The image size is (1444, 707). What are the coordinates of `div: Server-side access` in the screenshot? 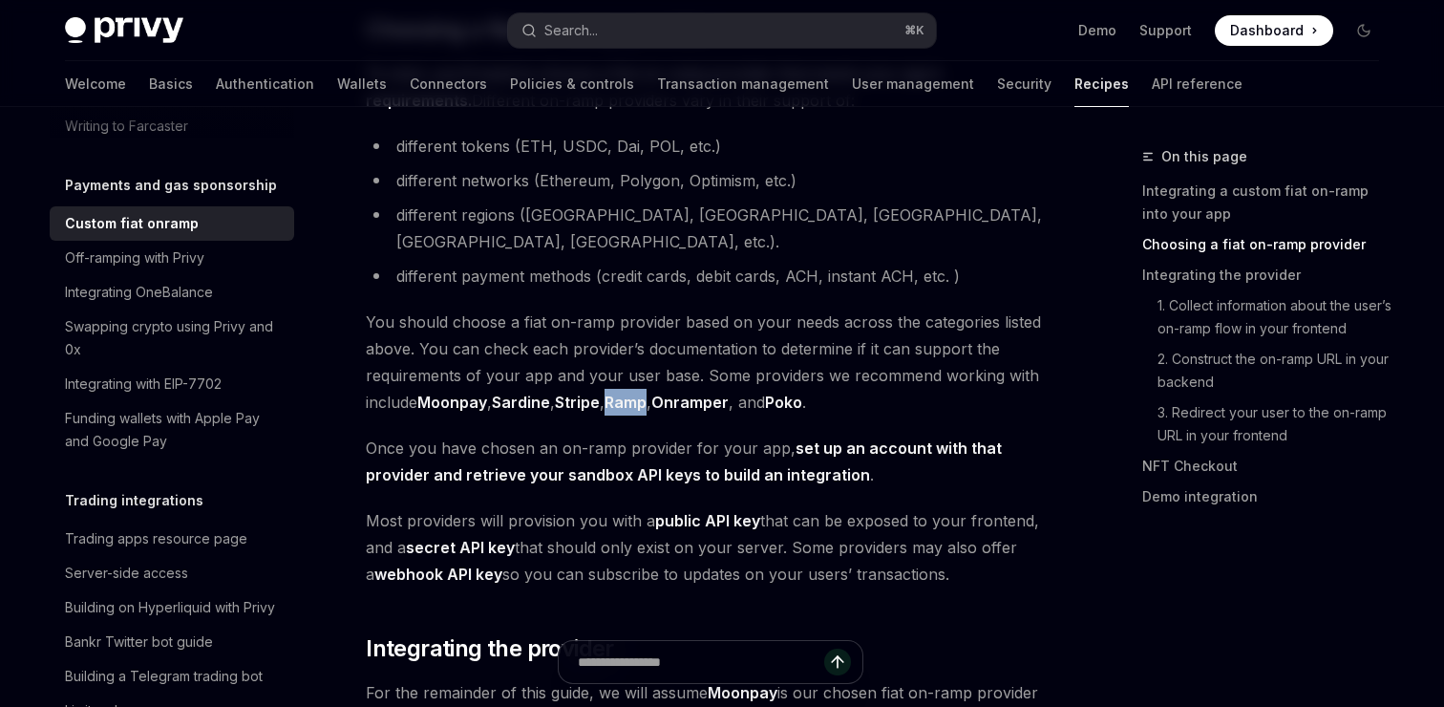 It's located at (126, 573).